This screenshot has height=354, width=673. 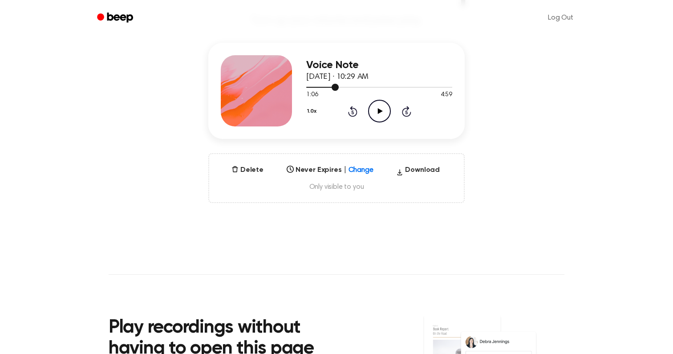 What do you see at coordinates (447, 95) in the screenshot?
I see `span: 4:59` at bounding box center [447, 95].